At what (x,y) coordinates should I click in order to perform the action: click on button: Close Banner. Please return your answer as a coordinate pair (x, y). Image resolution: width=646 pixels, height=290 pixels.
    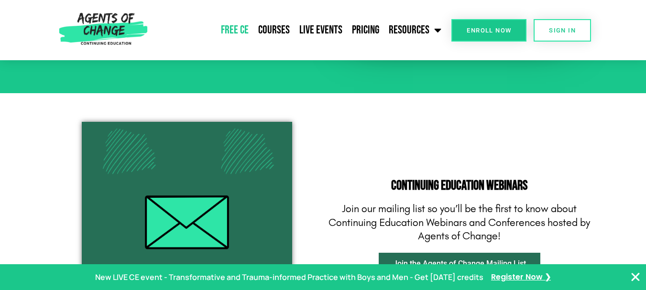
    Looking at the image, I should click on (636, 277).